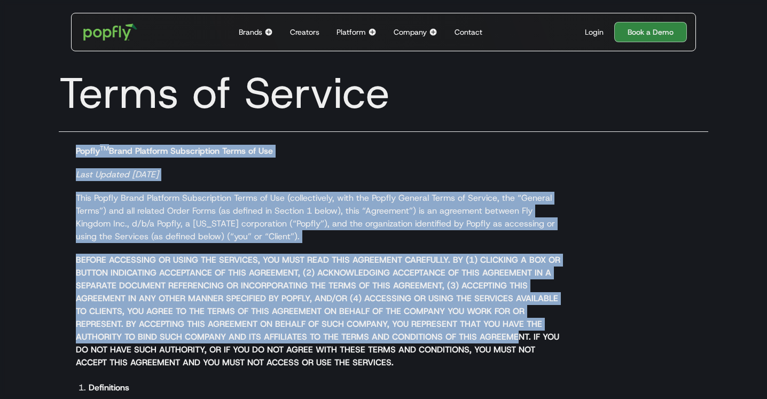 Image resolution: width=767 pixels, height=399 pixels. What do you see at coordinates (104, 148) in the screenshot?
I see `sup: TM` at bounding box center [104, 148].